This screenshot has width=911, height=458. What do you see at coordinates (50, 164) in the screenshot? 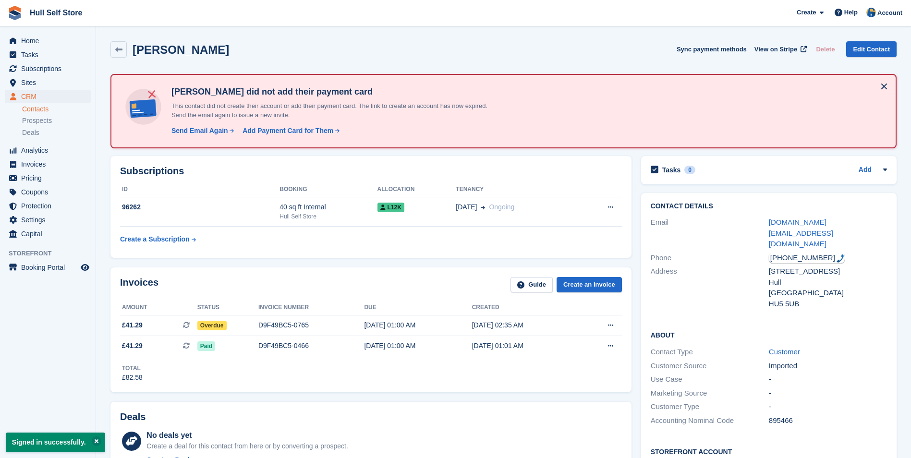
I see `span: Invoices` at bounding box center [50, 164].